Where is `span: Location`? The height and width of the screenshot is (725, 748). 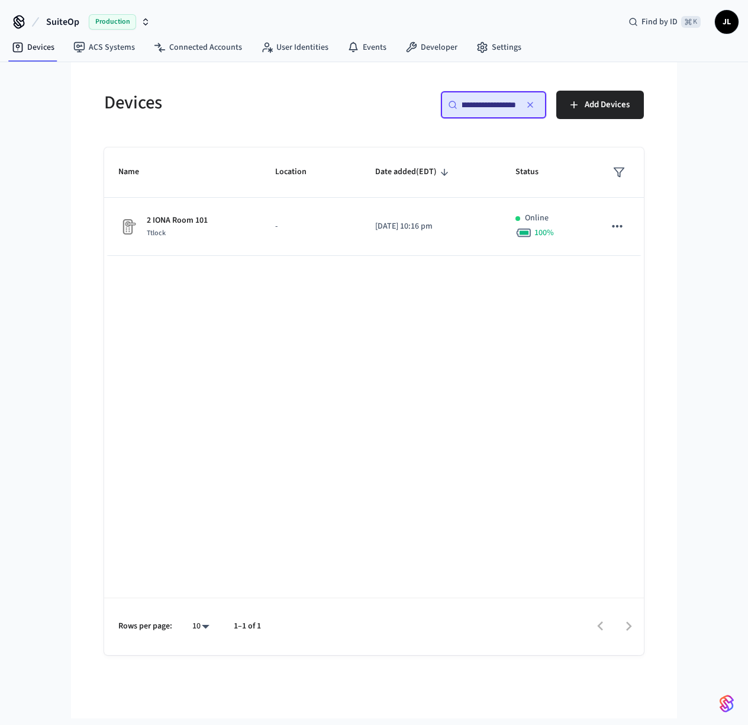 span: Location is located at coordinates (298, 172).